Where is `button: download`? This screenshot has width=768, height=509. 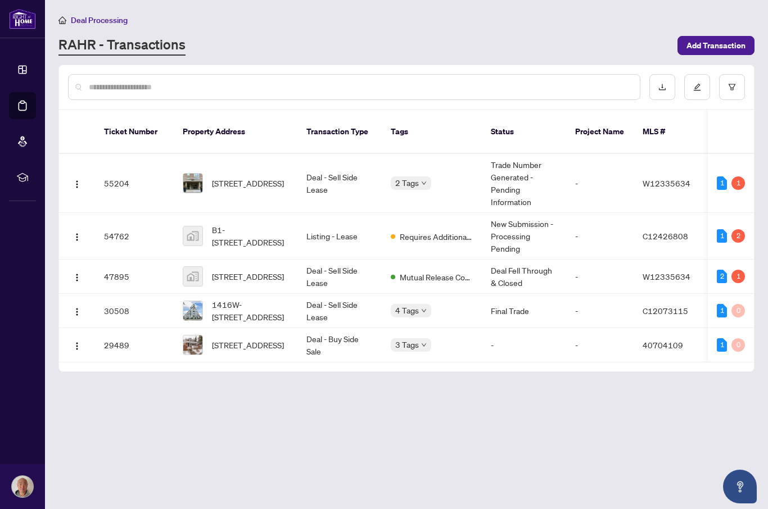 button: download is located at coordinates (662, 87).